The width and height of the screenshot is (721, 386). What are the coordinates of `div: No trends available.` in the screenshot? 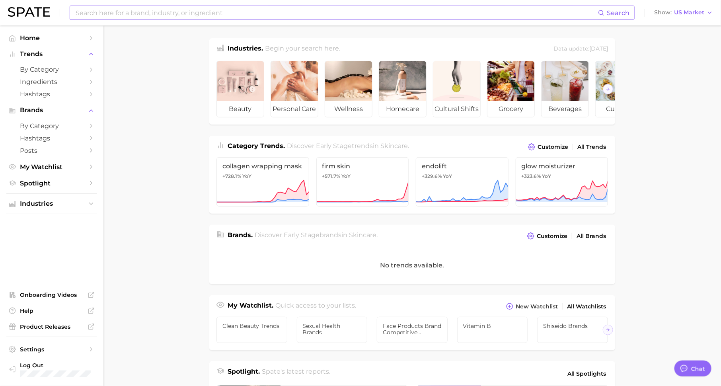 It's located at (412, 265).